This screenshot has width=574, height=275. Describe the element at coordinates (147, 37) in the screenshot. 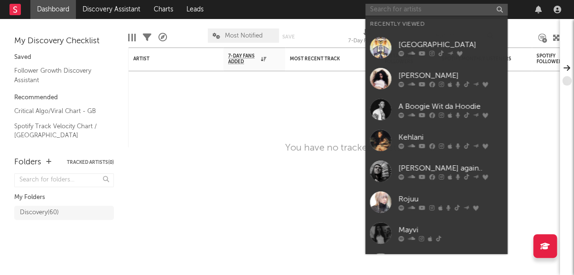

I see `div: Filters` at that location.